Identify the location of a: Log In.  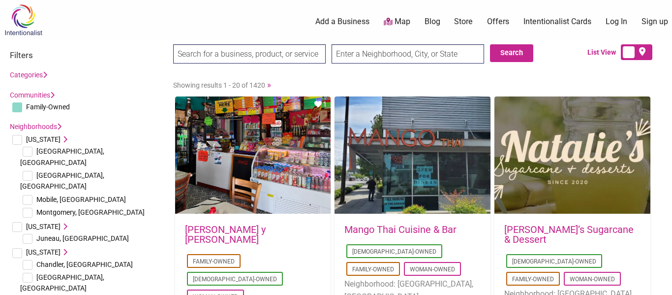
(616, 22).